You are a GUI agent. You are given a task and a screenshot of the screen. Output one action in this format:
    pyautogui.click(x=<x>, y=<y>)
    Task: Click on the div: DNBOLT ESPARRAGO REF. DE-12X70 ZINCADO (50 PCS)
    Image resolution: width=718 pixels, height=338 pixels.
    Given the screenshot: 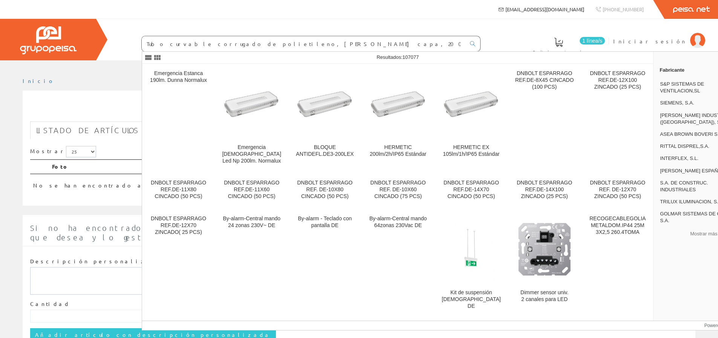 What is the action you would take?
    pyautogui.click(x=617, y=190)
    